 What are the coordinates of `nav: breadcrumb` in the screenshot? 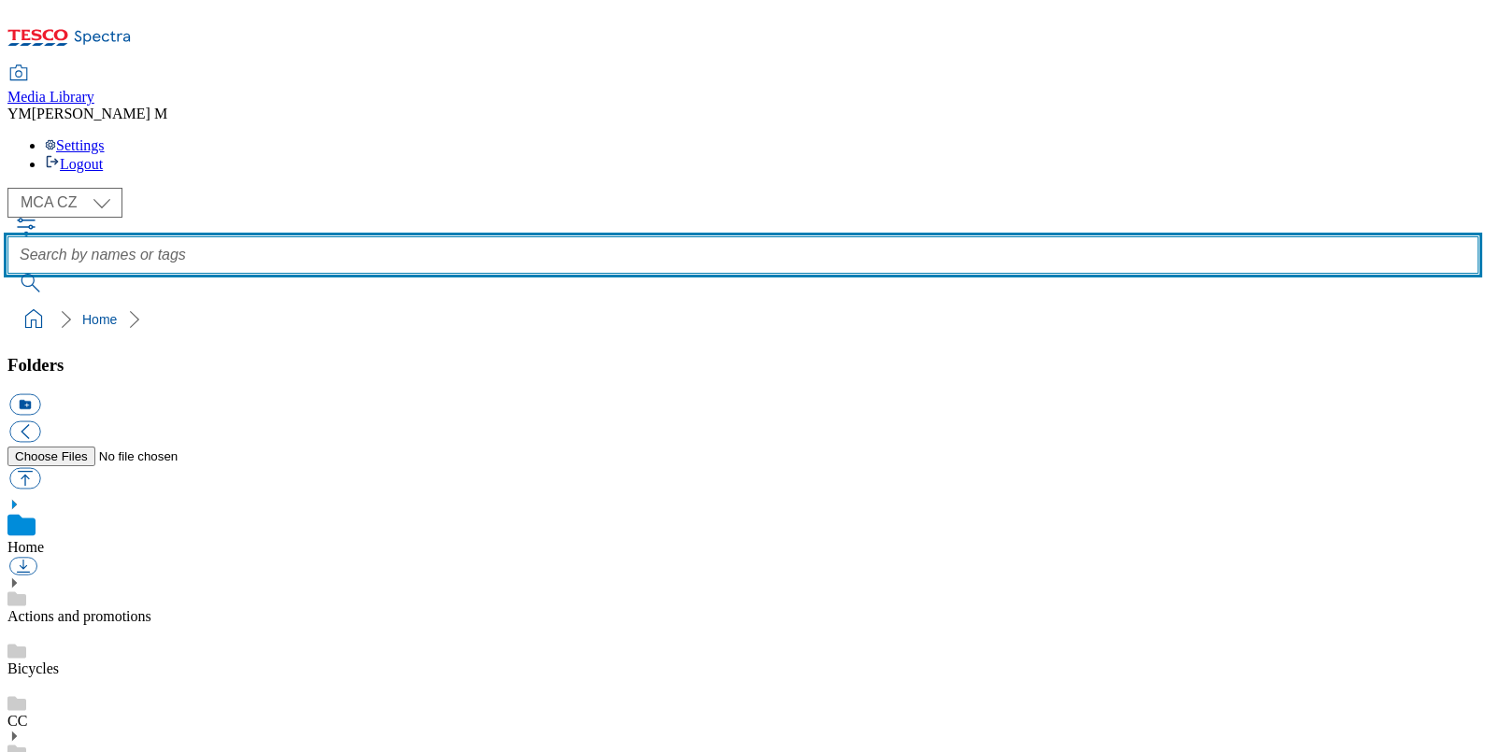 It's located at (743, 320).